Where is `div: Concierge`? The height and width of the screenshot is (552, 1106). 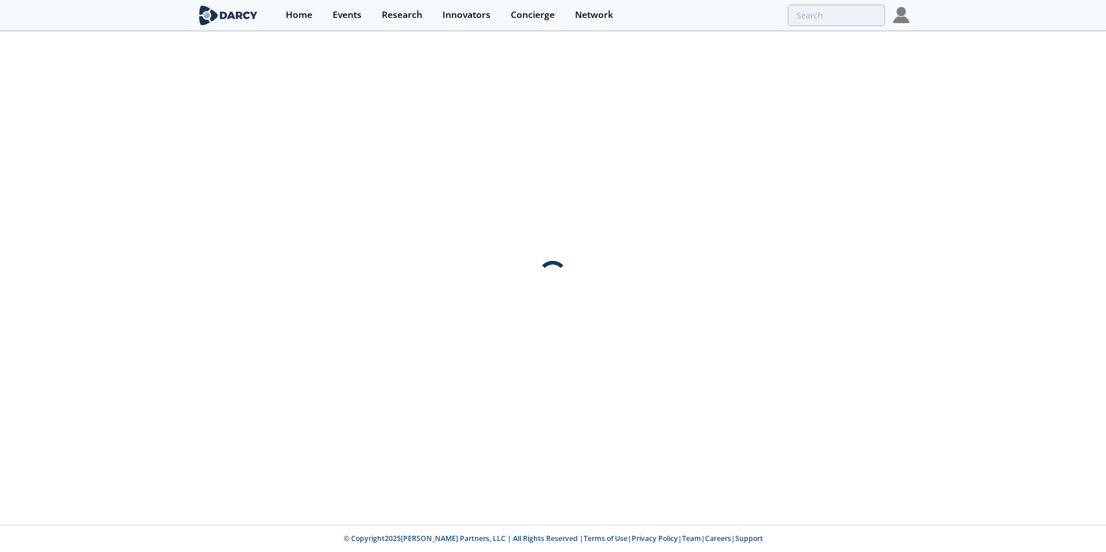
div: Concierge is located at coordinates (533, 15).